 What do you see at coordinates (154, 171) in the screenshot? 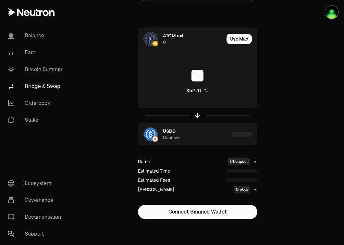
I see `div: Estimated Time` at bounding box center [154, 171].